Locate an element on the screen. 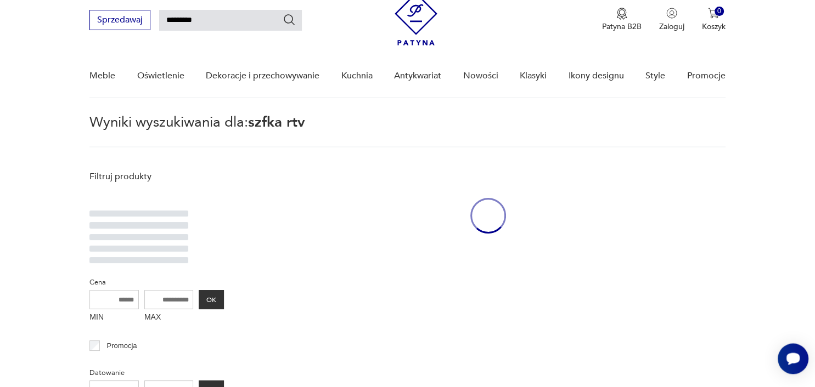 This screenshot has width=815, height=387. button: Szukaj is located at coordinates (289, 20).